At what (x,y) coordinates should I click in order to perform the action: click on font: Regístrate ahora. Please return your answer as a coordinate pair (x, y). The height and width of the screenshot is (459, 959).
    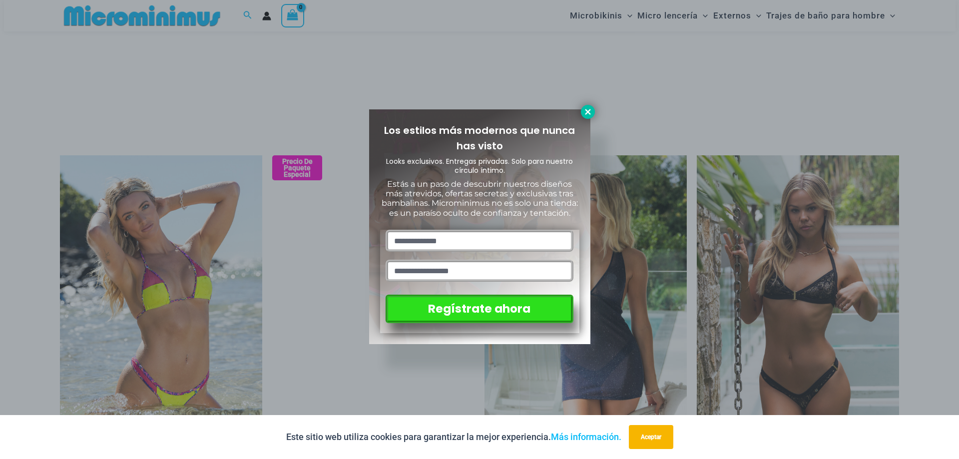
    Looking at the image, I should click on (479, 309).